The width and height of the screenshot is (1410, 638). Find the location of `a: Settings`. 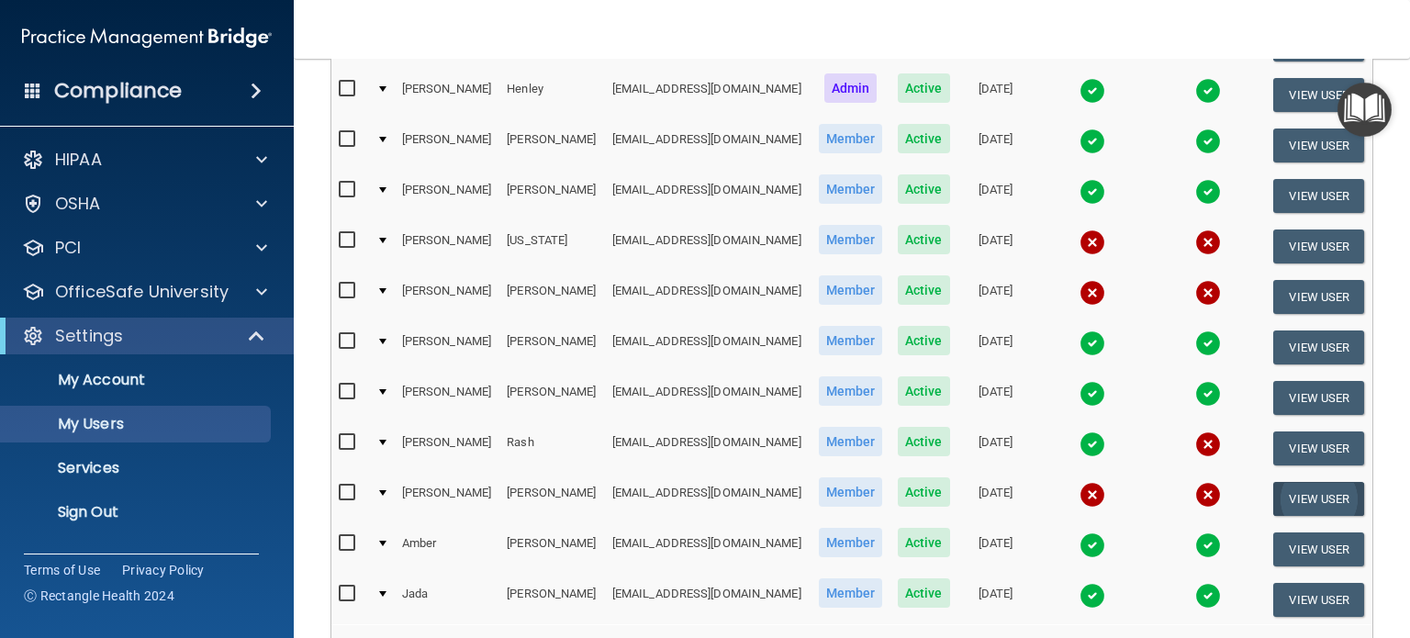

a: Settings is located at coordinates (144, 336).